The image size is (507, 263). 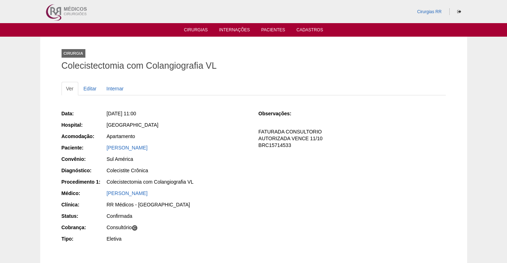 What do you see at coordinates (84, 227) in the screenshot?
I see `div: Cobrança:` at bounding box center [84, 227].